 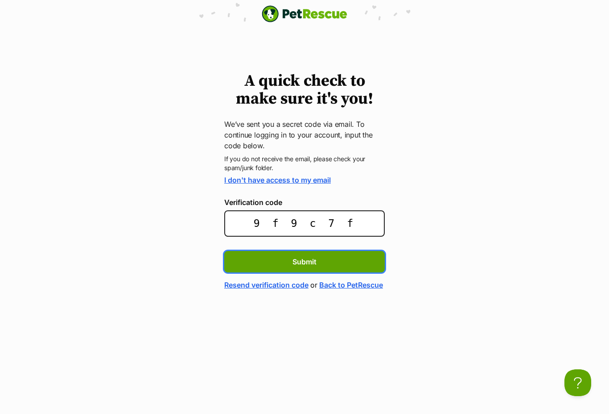 What do you see at coordinates (266, 285) in the screenshot?
I see `a: Resend verification code` at bounding box center [266, 285].